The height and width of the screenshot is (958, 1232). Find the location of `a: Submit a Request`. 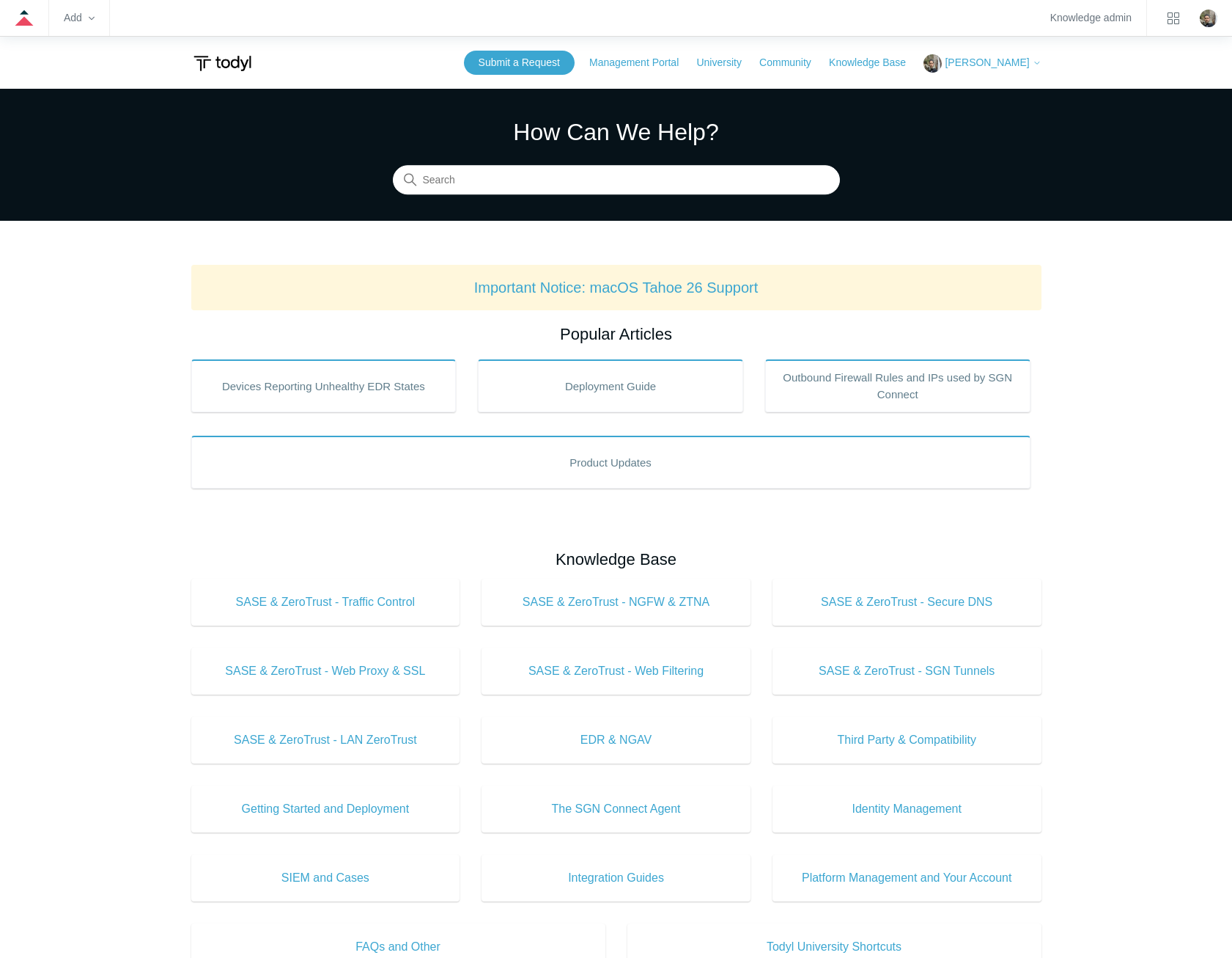

a: Submit a Request is located at coordinates (519, 62).